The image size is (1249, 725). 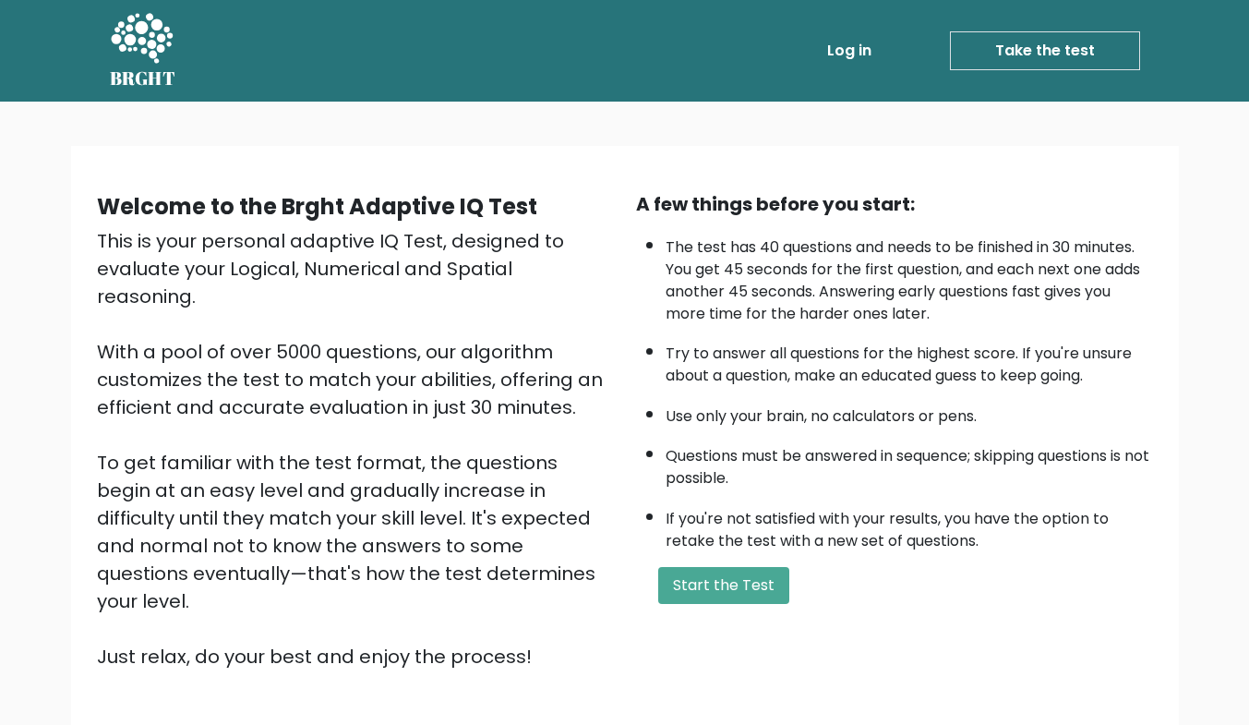 What do you see at coordinates (356, 449) in the screenshot?
I see `div: This is your personal adaptive IQ Test, designed to evaluate your Logical, Numerical and Spatial ...` at bounding box center [356, 449].